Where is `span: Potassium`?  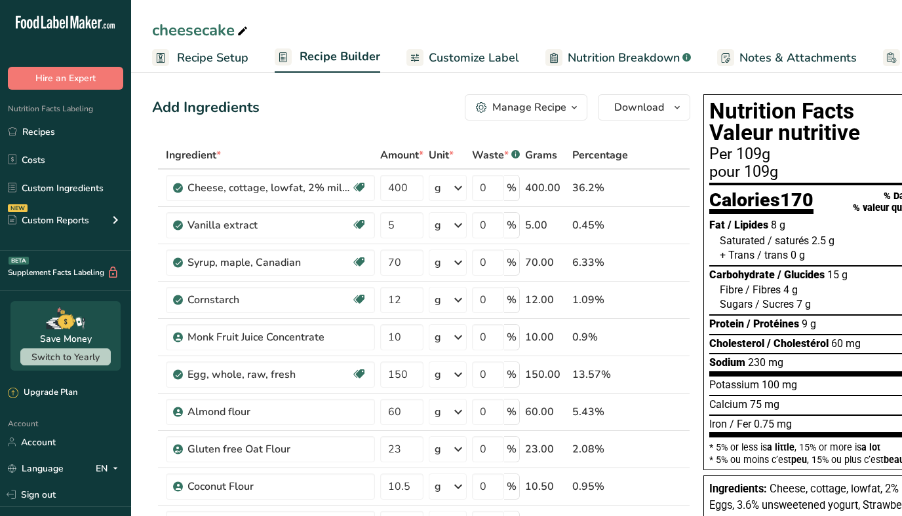
span: Potassium is located at coordinates (734, 385).